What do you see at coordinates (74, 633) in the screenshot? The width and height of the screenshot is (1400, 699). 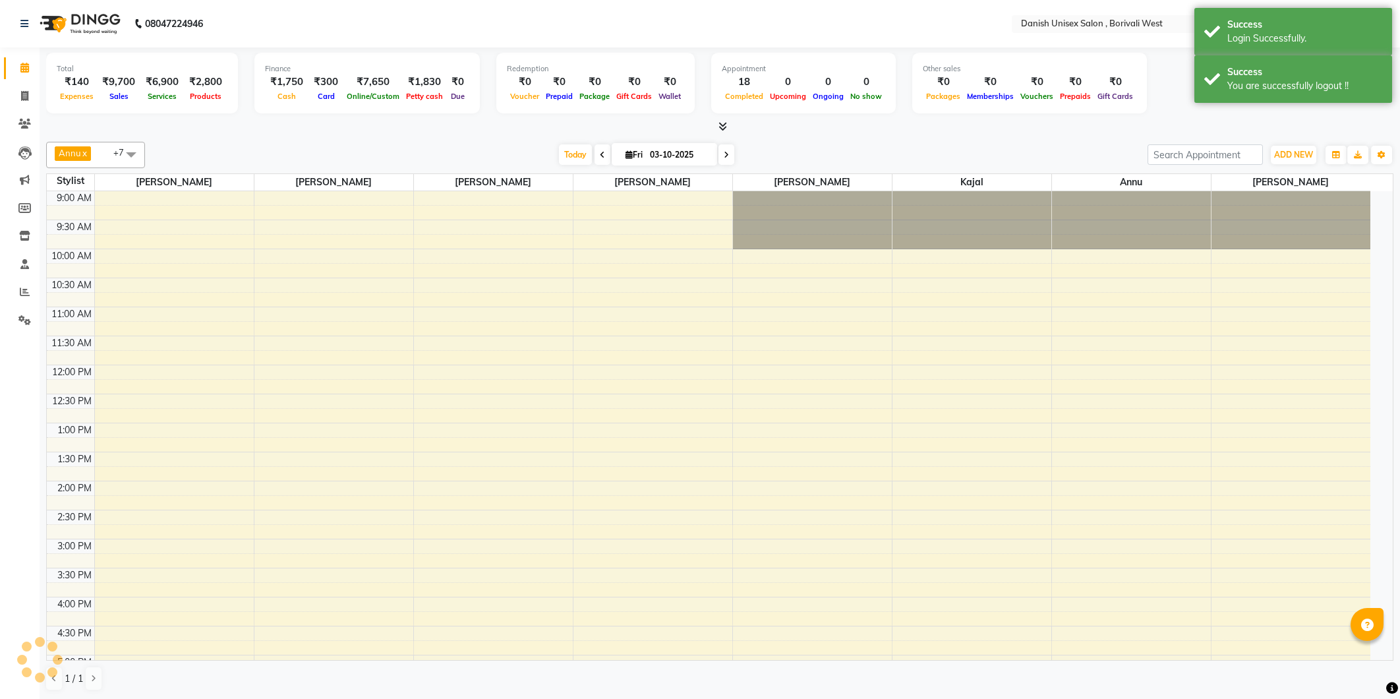 I see `div: 4:30 PM` at bounding box center [74, 633].